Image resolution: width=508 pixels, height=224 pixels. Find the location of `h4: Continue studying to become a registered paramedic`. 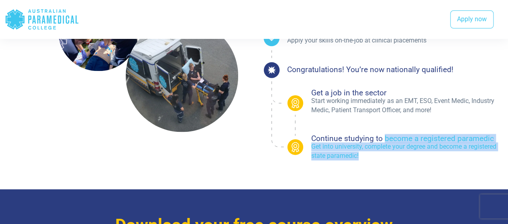

h4: Continue studying to become a registered paramedic is located at coordinates (407, 139).